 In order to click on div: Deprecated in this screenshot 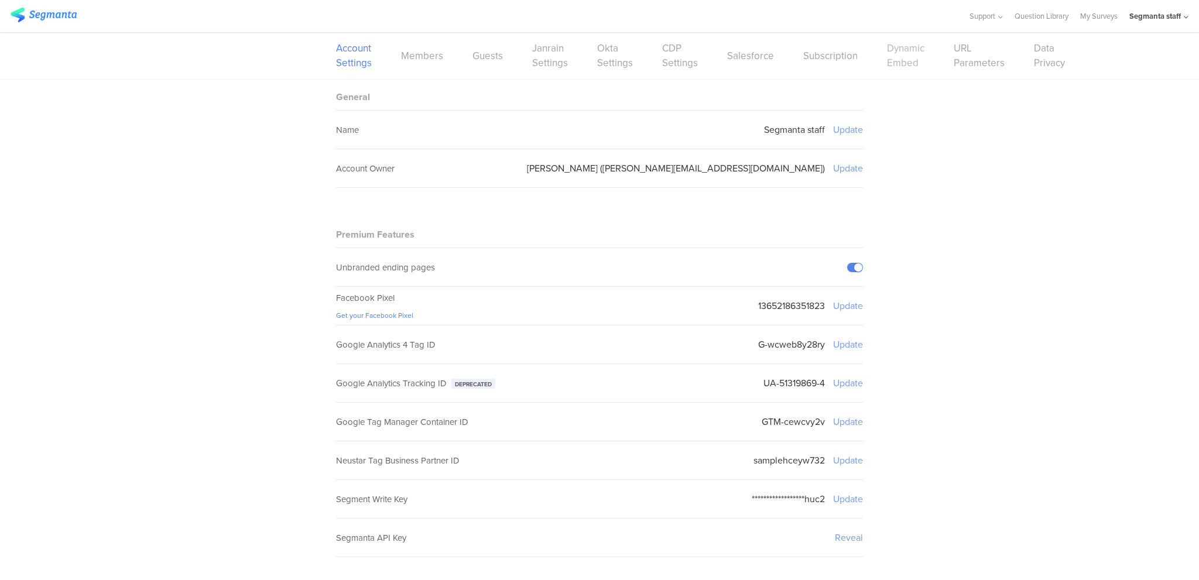, I will do `click(473, 383)`.